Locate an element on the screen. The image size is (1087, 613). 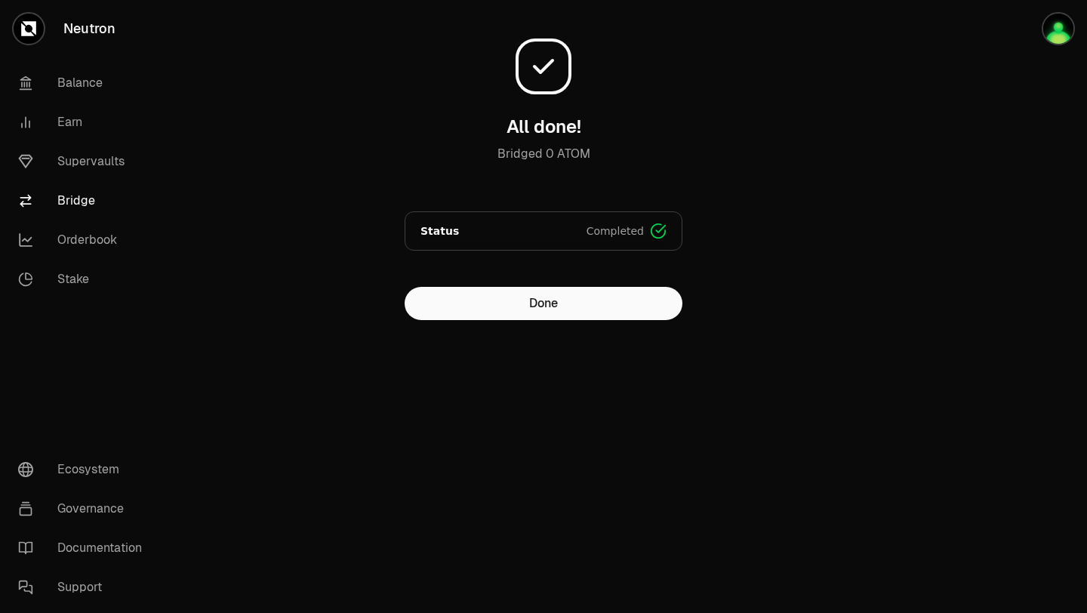
a: Balance is located at coordinates (85, 83).